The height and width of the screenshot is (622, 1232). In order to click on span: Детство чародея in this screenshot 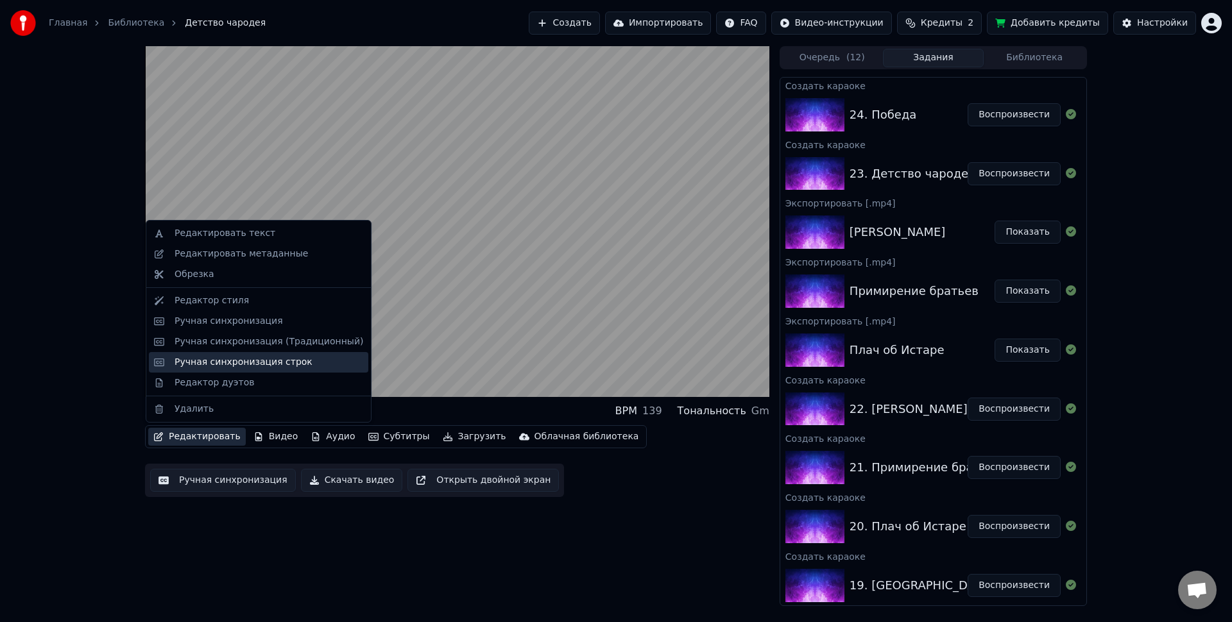, I will do `click(225, 23)`.